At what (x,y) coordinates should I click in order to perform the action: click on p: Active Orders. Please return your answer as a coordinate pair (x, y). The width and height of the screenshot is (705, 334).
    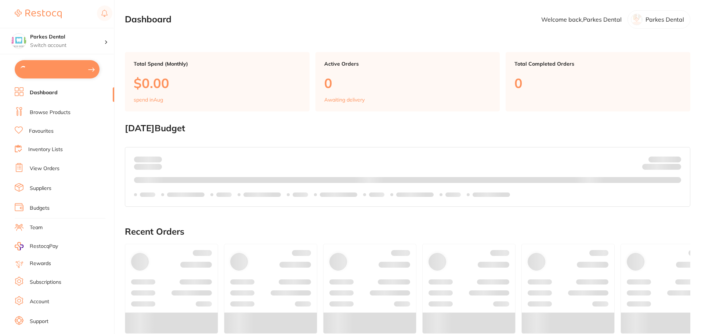
    Looking at the image, I should click on (407, 64).